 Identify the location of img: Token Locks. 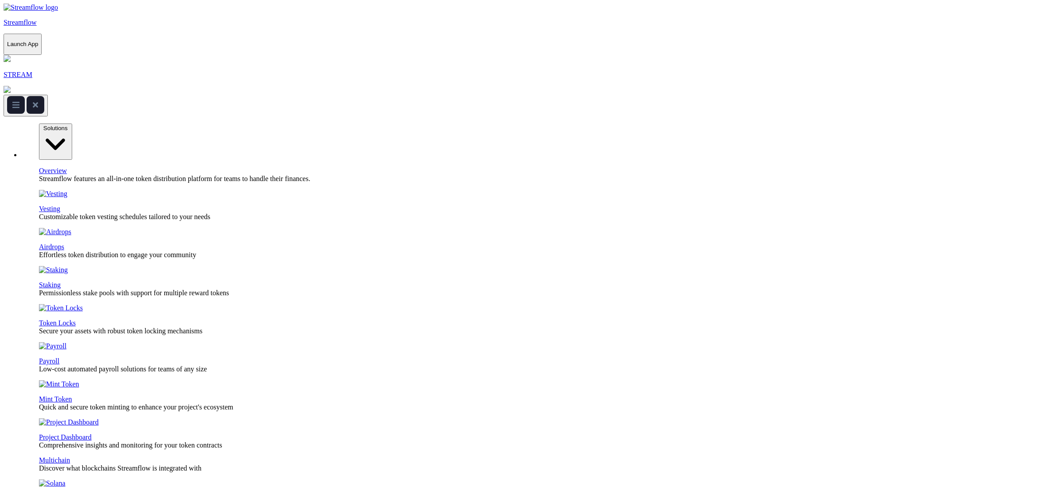
(61, 308).